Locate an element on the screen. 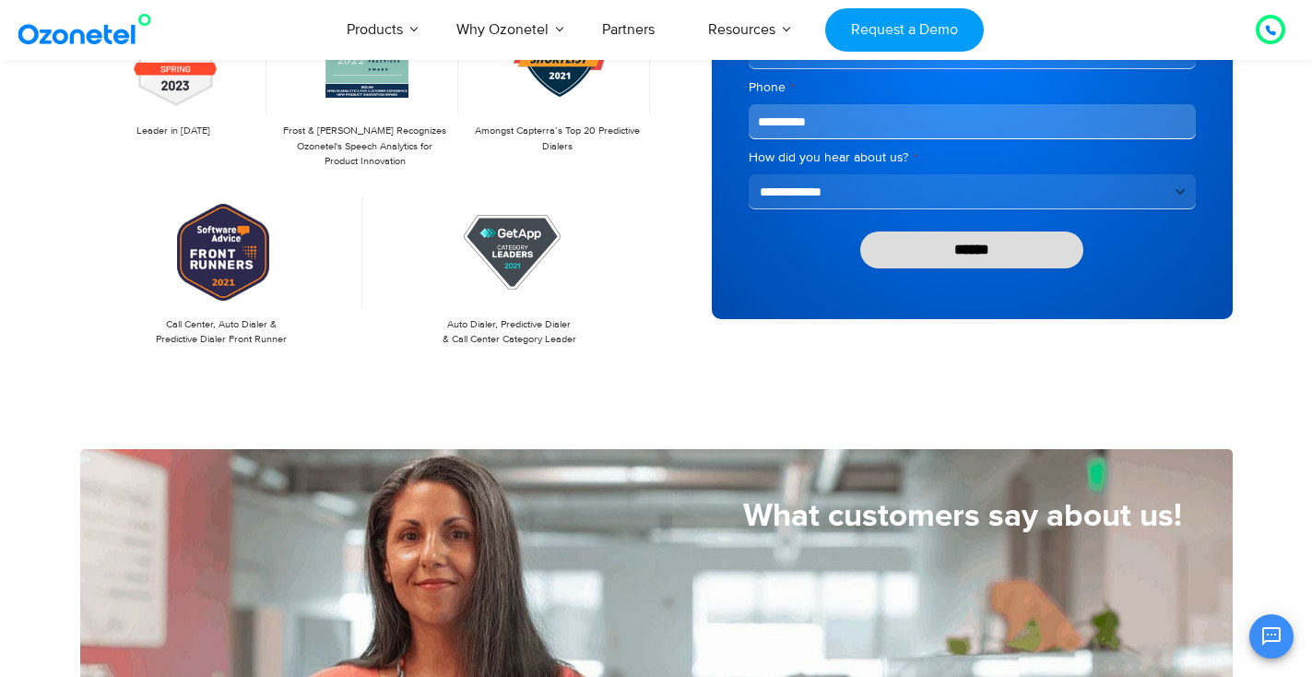 Image resolution: width=1312 pixels, height=677 pixels. p: Amongst Capterra’s Top 20 Predictive Dialers is located at coordinates (557, 138).